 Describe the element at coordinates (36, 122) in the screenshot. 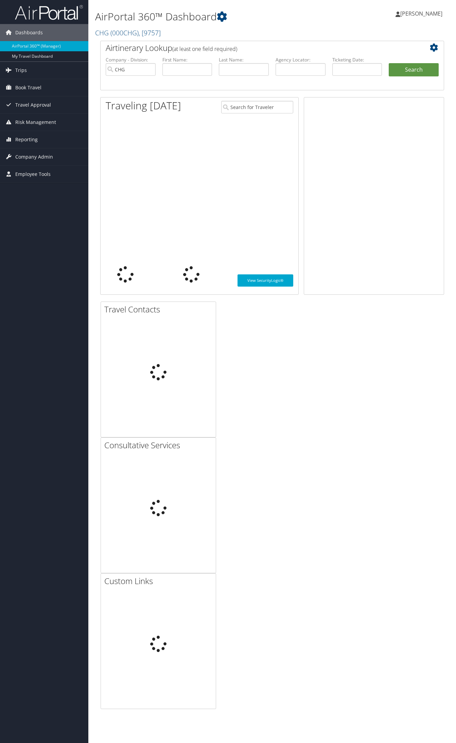

I see `span: Risk Management` at that location.